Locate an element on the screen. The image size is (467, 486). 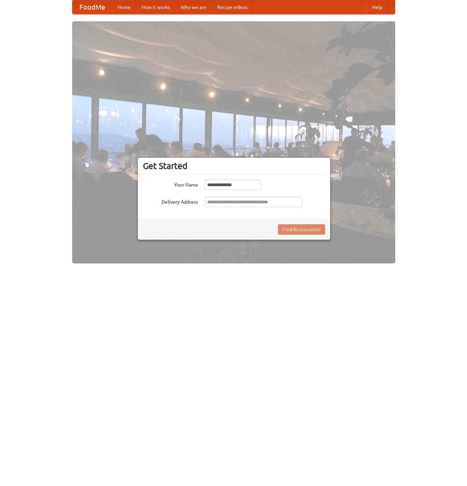
a: Home is located at coordinates (124, 7).